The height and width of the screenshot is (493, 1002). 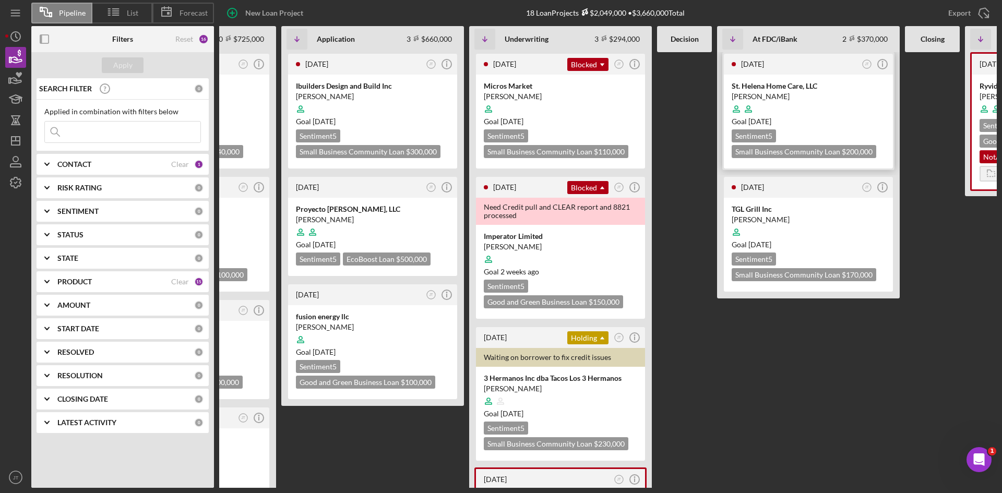 I want to click on div: Blocked, so click(x=588, y=187).